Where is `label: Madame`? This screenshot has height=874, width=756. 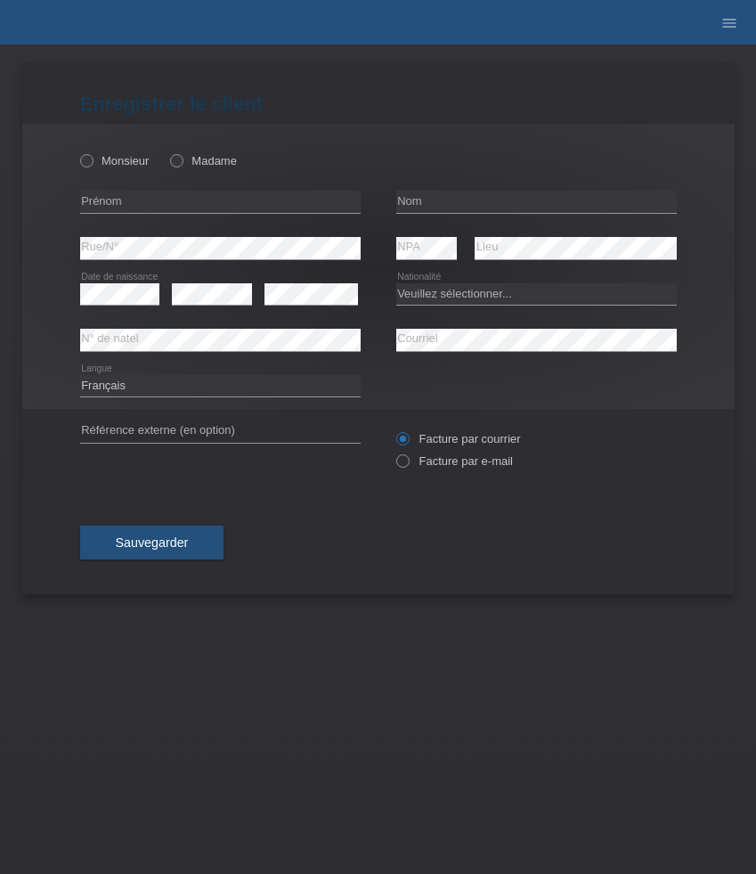
label: Madame is located at coordinates (203, 160).